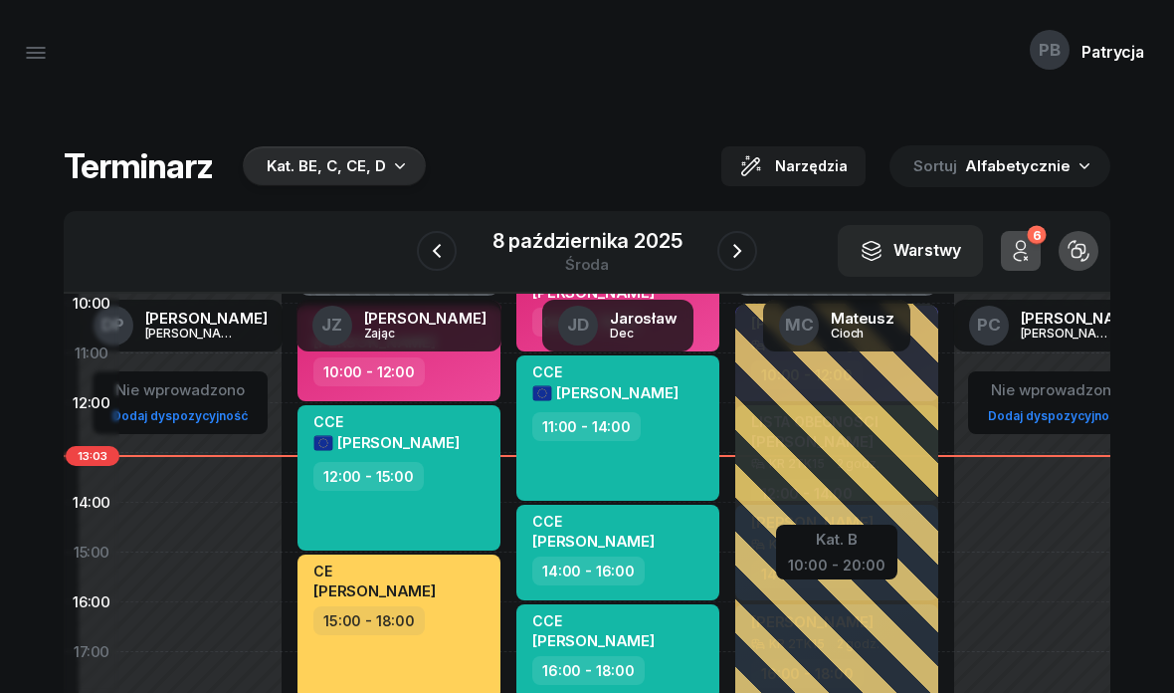  Describe the element at coordinates (92, 453) in the screenshot. I see `div: 13:00` at that location.